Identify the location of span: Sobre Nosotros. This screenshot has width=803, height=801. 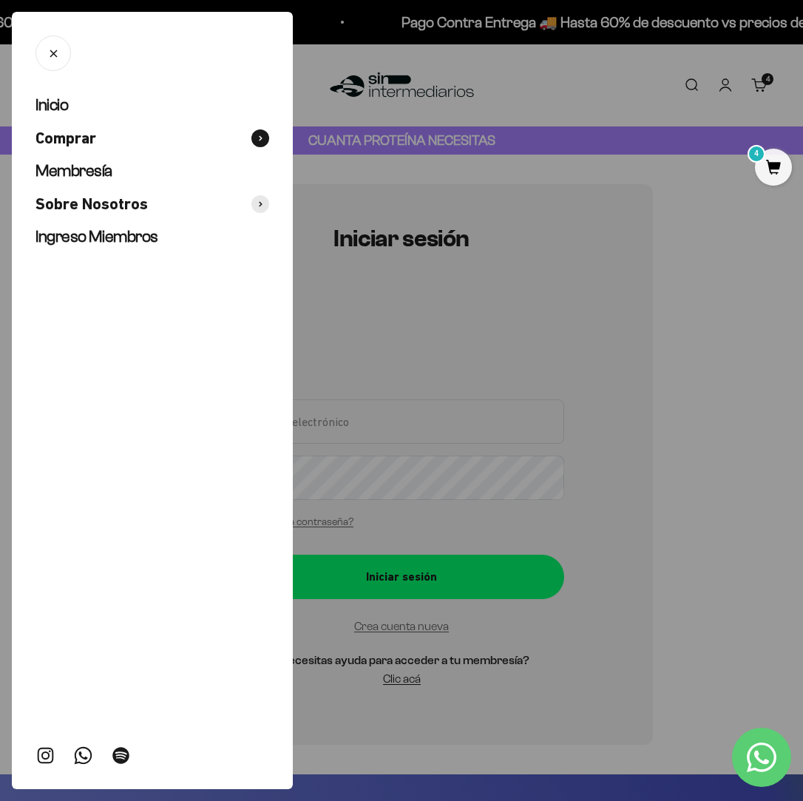
(92, 204).